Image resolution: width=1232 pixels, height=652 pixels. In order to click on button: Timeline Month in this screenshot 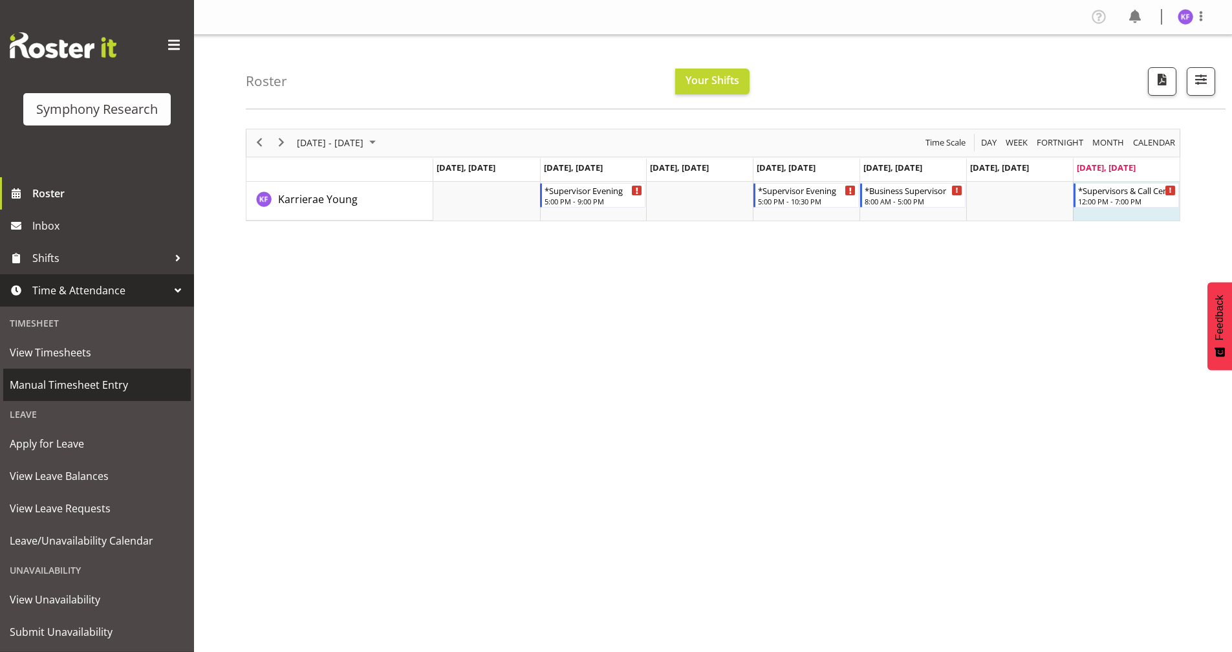, I will do `click(1109, 142)`.